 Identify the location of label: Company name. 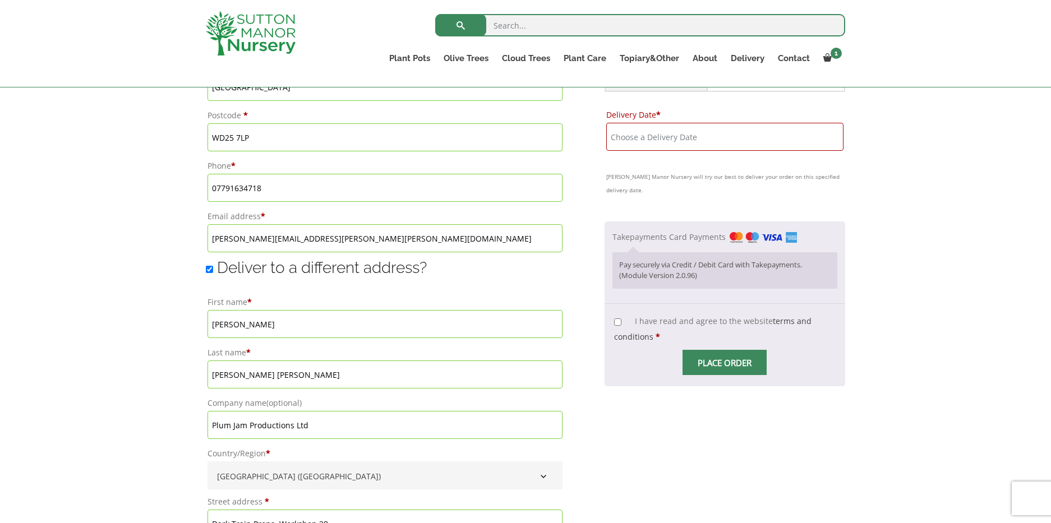
(385, 403).